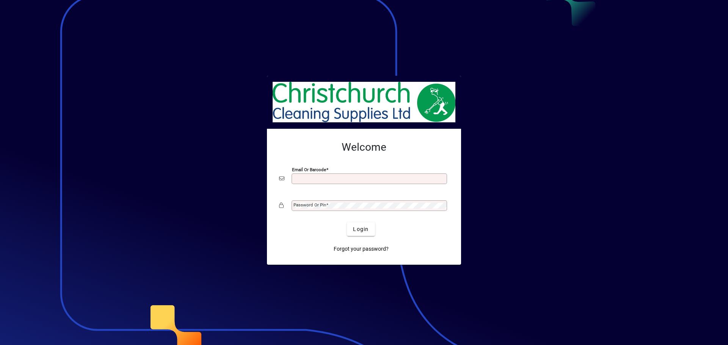 The height and width of the screenshot is (345, 728). Describe the element at coordinates (364, 147) in the screenshot. I see `h2: Welcome` at that location.